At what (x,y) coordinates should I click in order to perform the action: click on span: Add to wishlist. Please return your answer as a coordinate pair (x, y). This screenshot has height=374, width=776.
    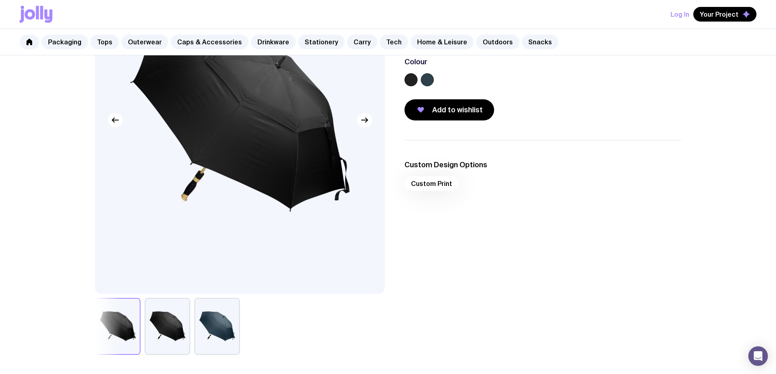
    Looking at the image, I should click on (458, 110).